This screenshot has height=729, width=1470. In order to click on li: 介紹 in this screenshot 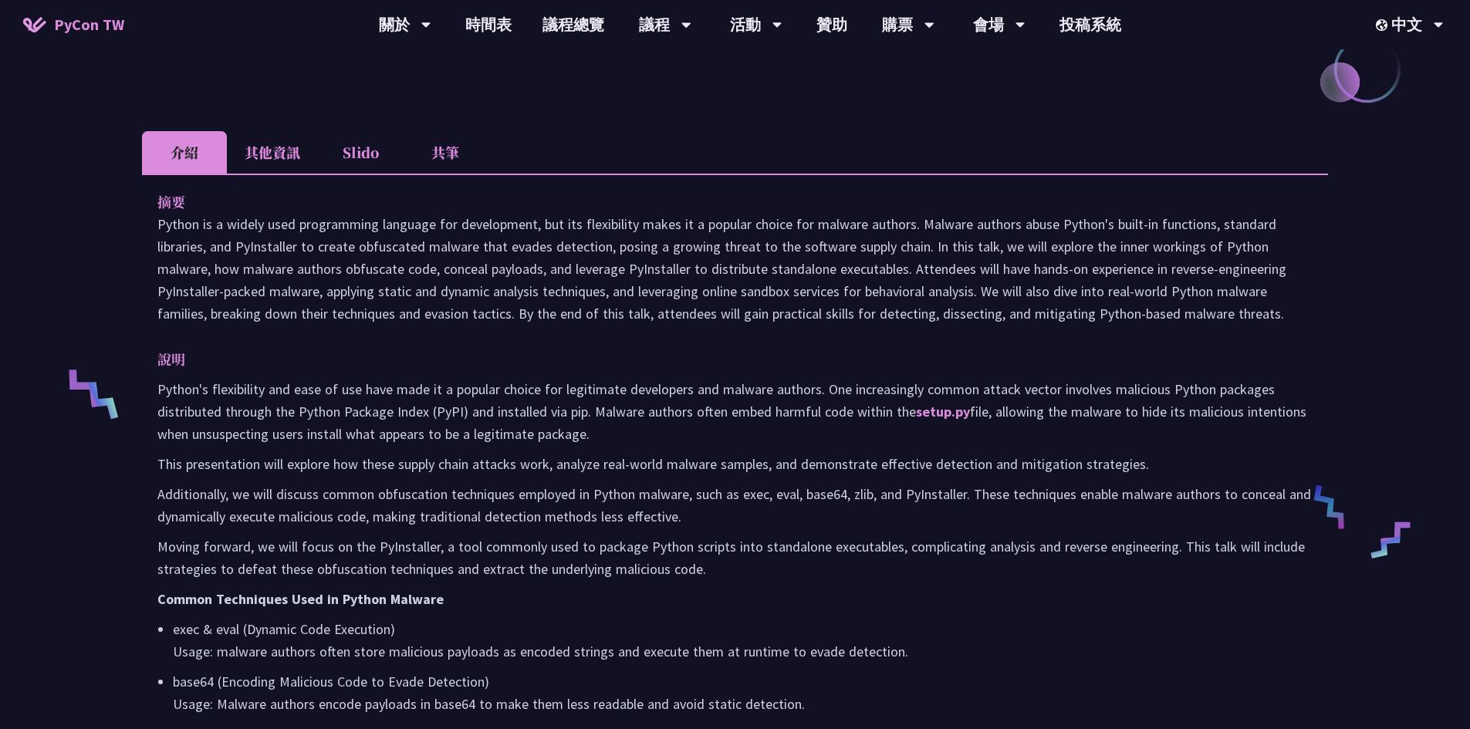, I will do `click(184, 152)`.